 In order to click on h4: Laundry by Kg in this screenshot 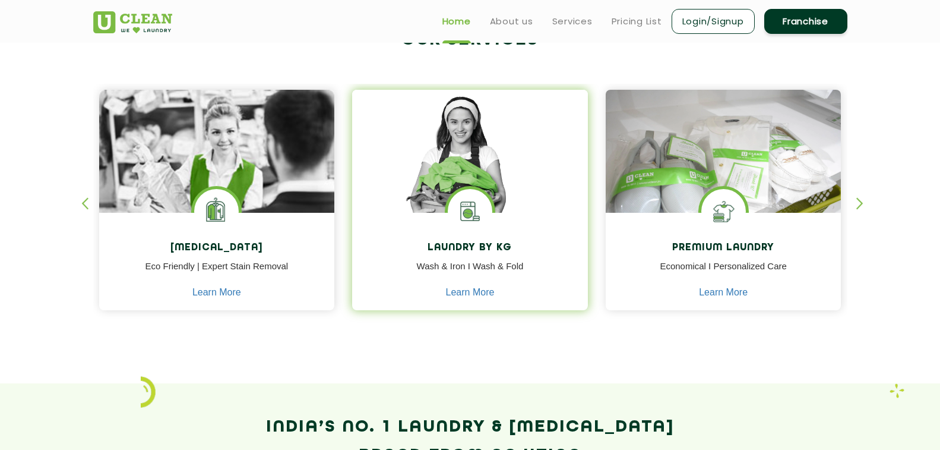, I will do `click(470, 248)`.